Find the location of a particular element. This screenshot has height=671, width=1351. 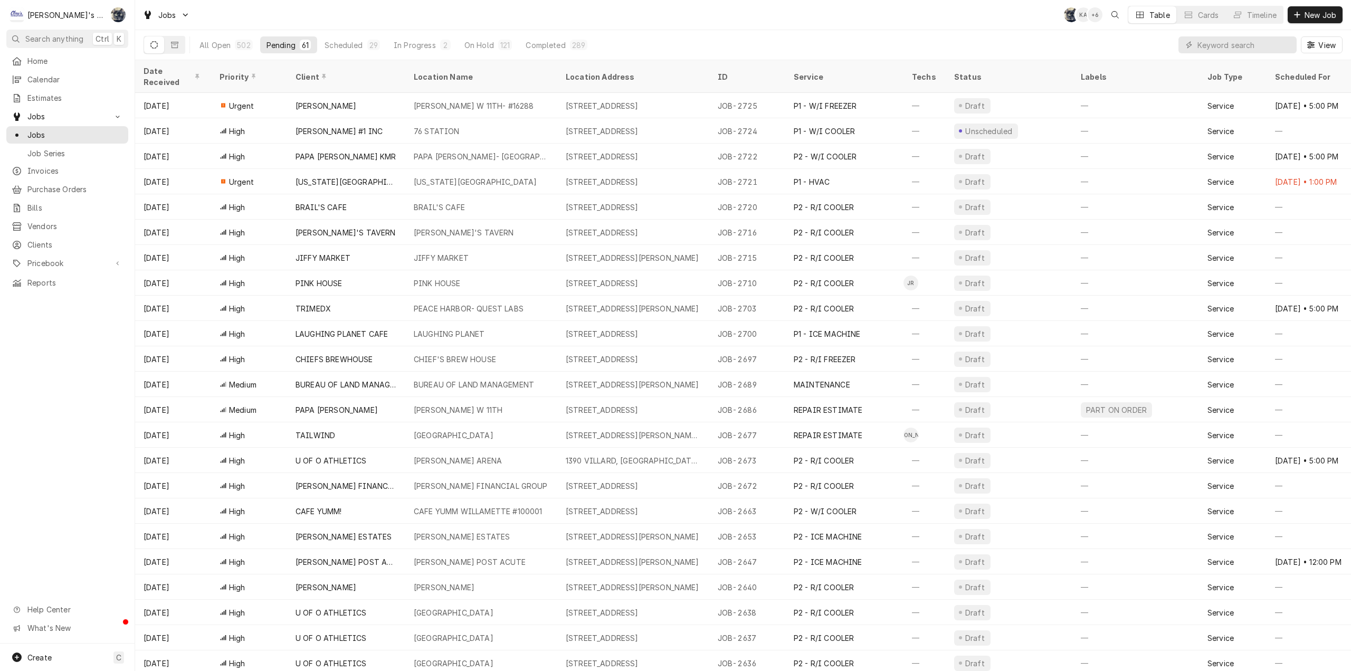

div: JOB-2715 is located at coordinates (747, 258).